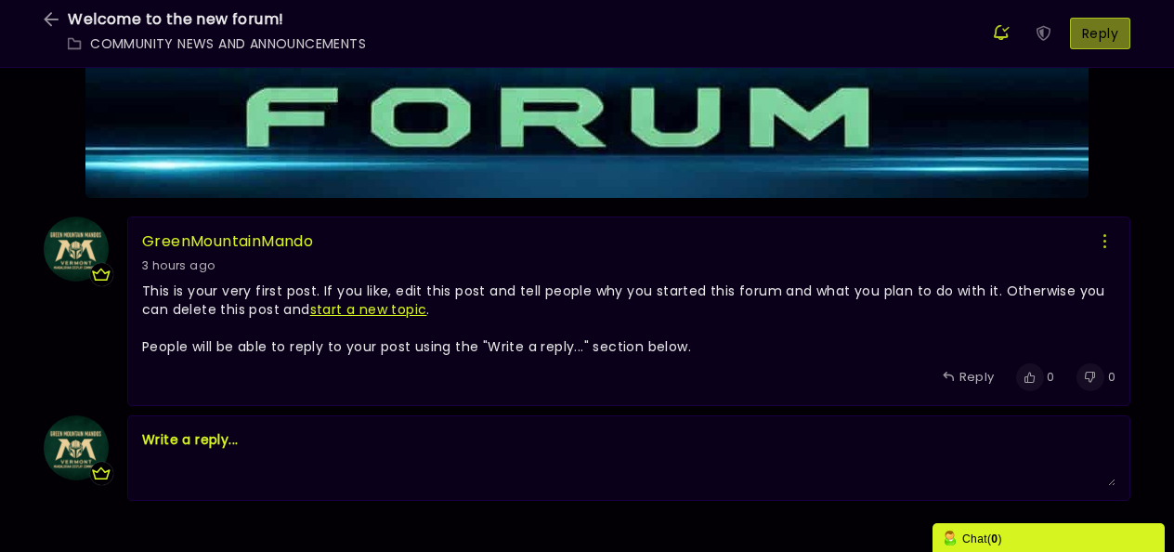 This screenshot has height=552, width=1174. Describe the element at coordinates (178, 265) in the screenshot. I see `time: Aug 30, 2025 7:51 AM` at that location.